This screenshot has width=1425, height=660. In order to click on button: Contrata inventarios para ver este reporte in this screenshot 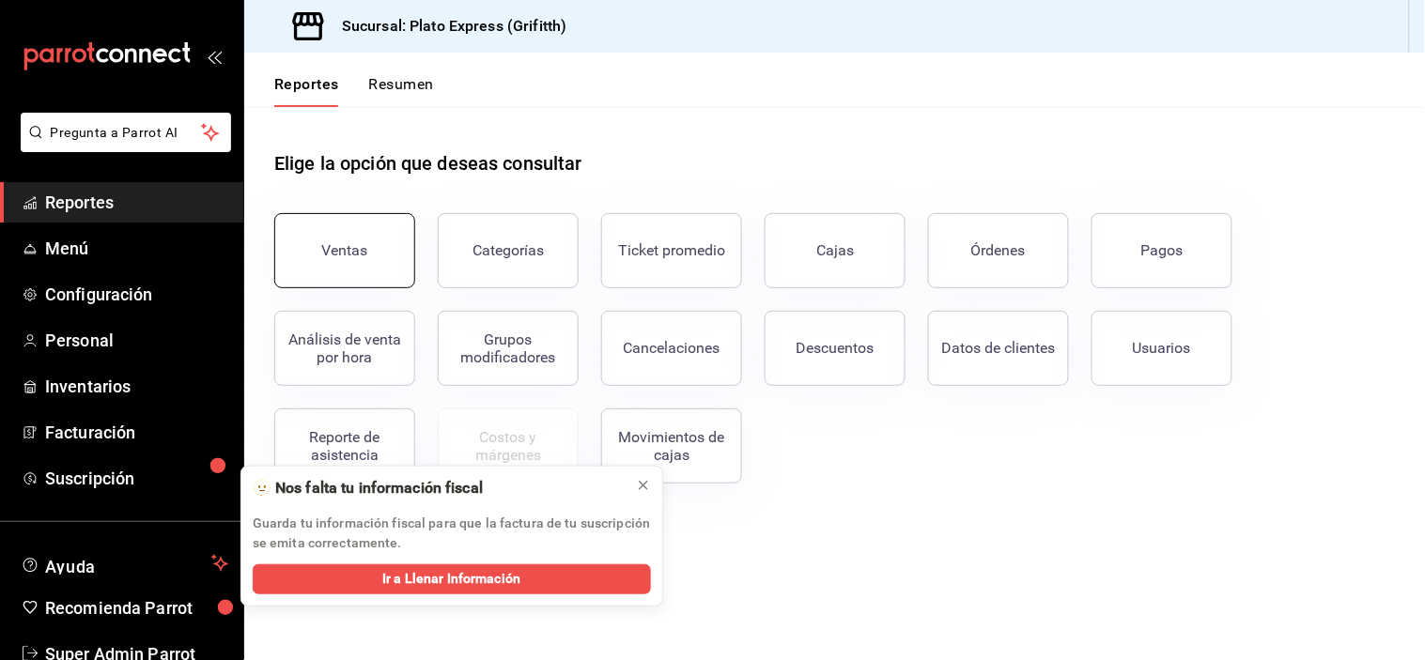, I will do `click(508, 446)`.